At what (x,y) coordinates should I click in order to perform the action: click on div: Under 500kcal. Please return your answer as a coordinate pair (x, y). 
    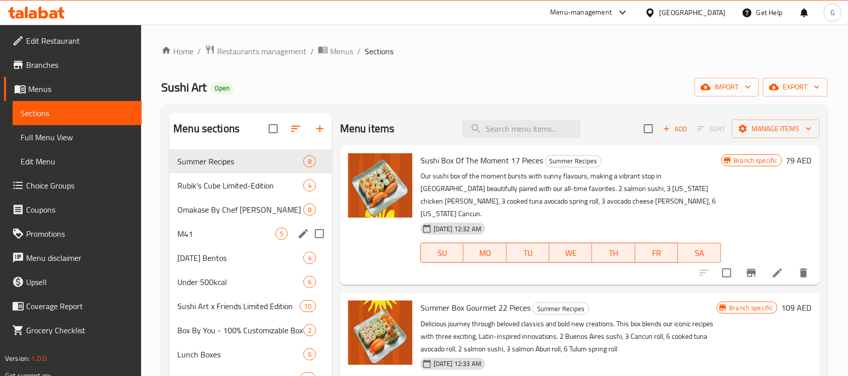
    Looking at the image, I should click on (240, 282).